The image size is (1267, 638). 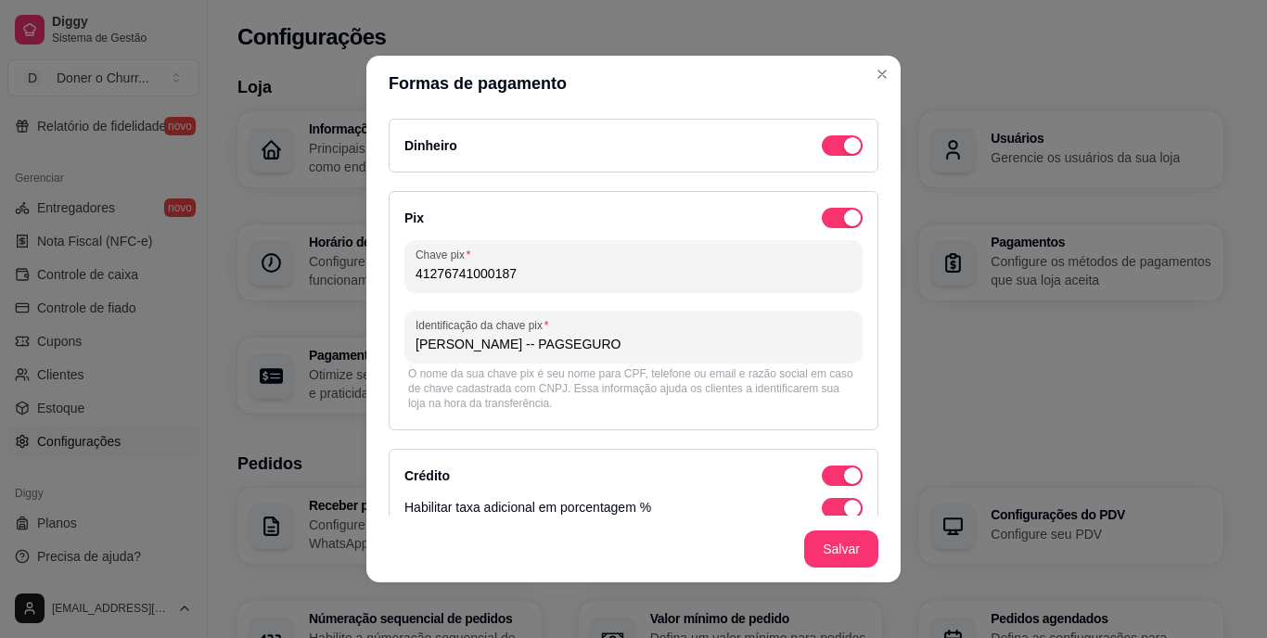 What do you see at coordinates (414, 218) in the screenshot?
I see `label: Pix` at bounding box center [414, 218].